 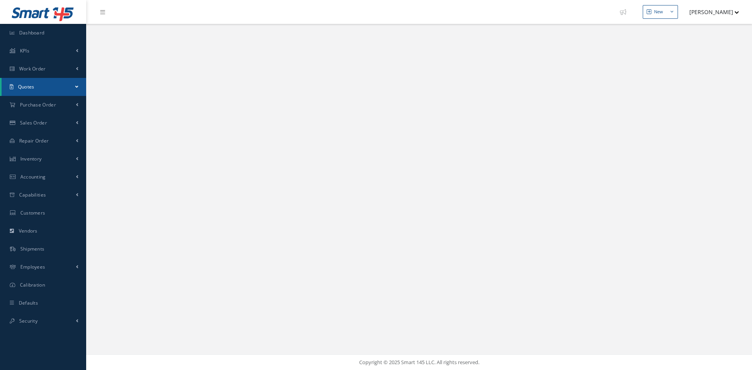 I want to click on span: Employees, so click(x=33, y=267).